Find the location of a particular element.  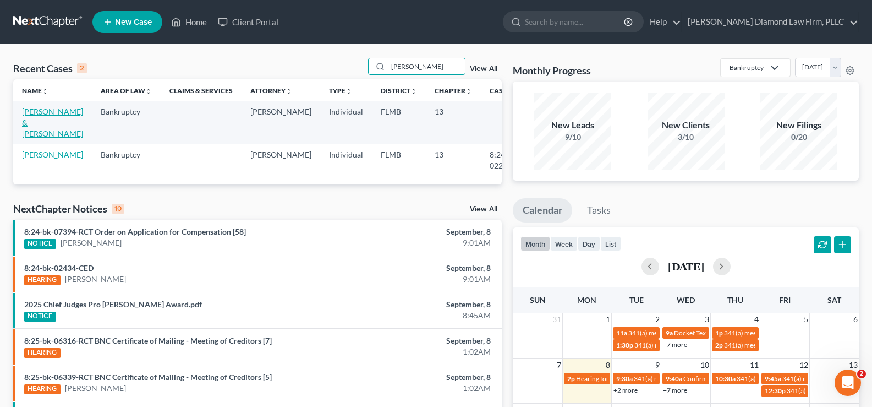

span: 31 is located at coordinates (557, 319).